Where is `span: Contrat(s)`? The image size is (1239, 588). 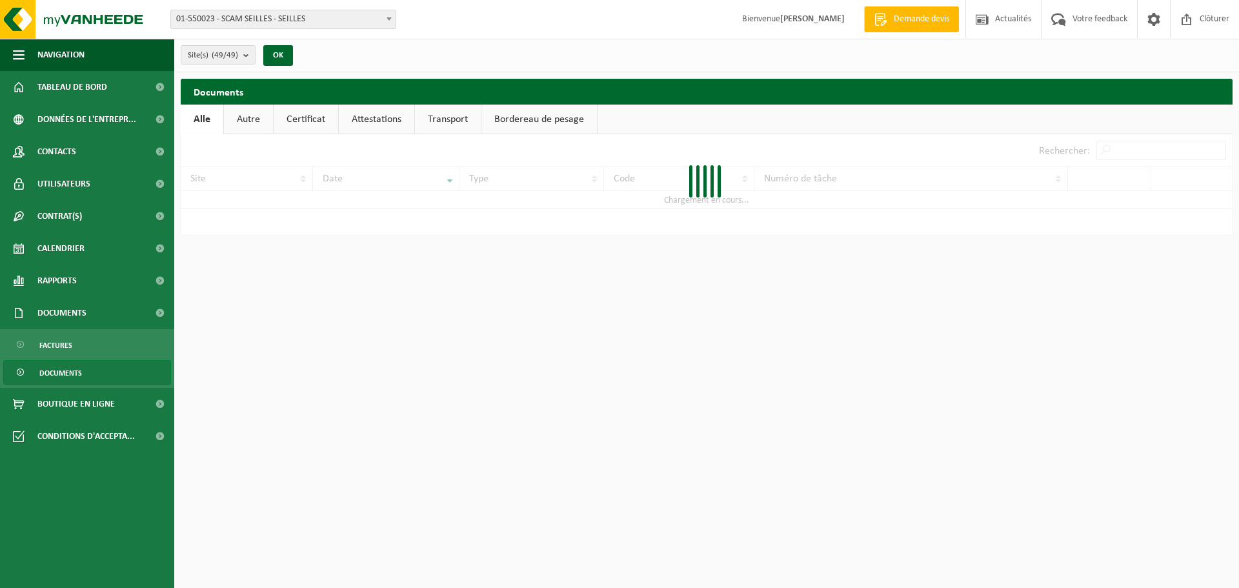
span: Contrat(s) is located at coordinates (59, 216).